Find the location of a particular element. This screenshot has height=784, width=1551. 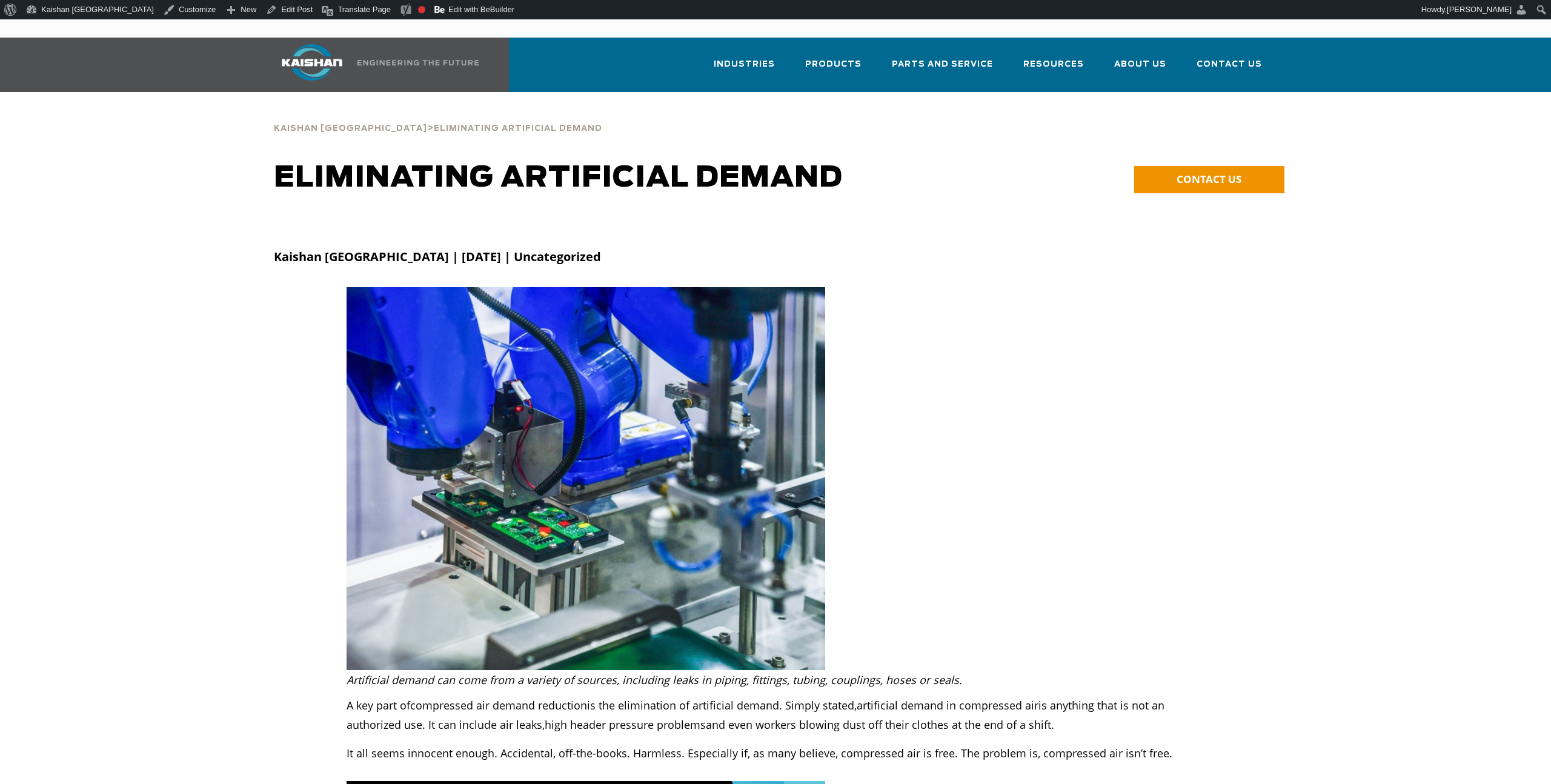

span: CONTACT US is located at coordinates (1209, 178).